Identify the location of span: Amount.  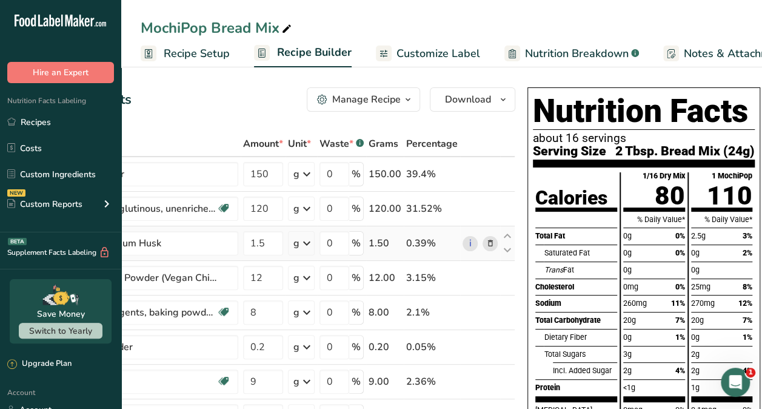
(263, 144).